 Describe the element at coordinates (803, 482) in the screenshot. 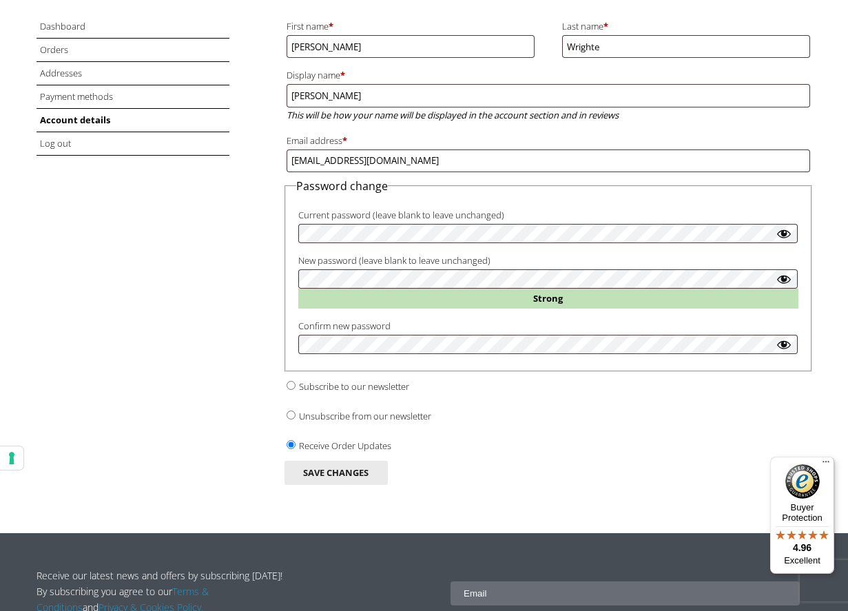

I see `img: Trusted Shops Trustmark` at that location.